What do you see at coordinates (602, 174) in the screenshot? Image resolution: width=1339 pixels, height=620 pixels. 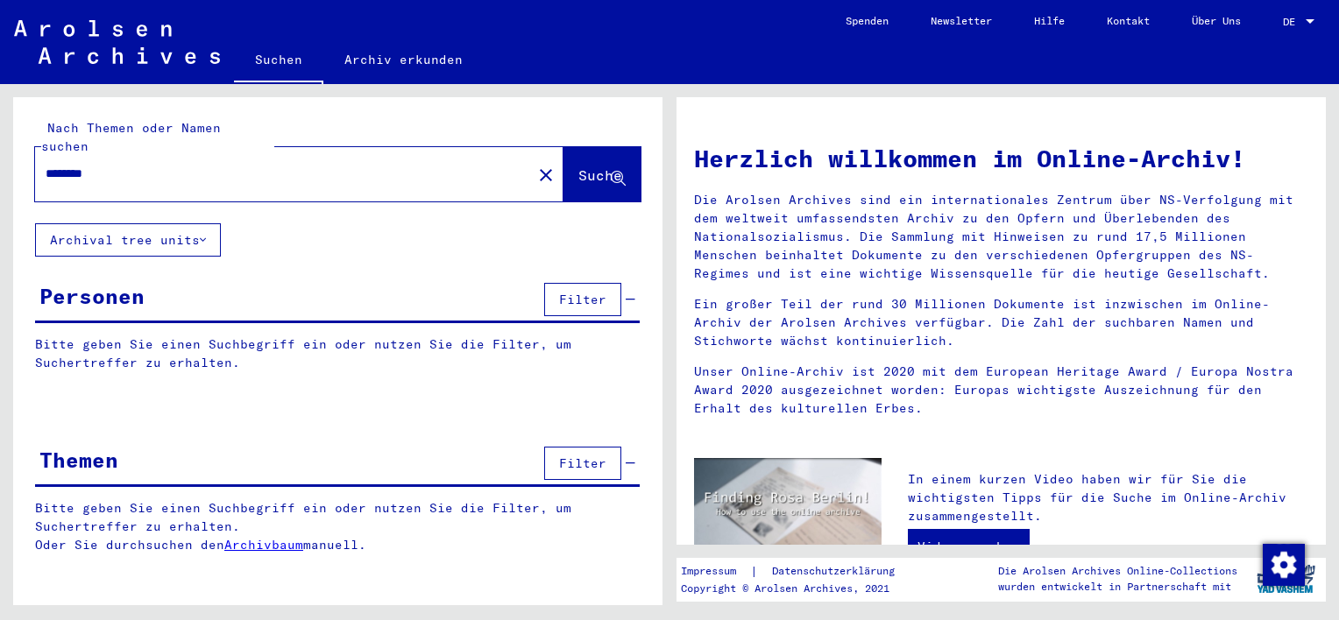 I see `button: Suche` at bounding box center [602, 174].